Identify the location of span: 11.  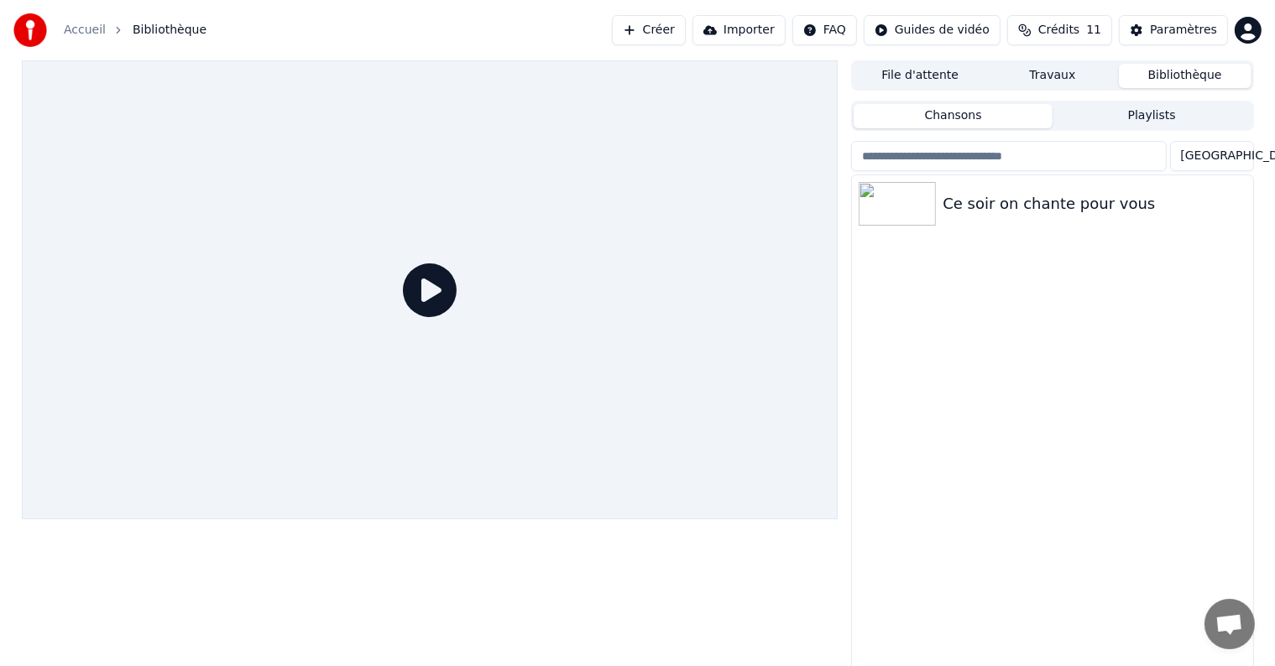
(1094, 30).